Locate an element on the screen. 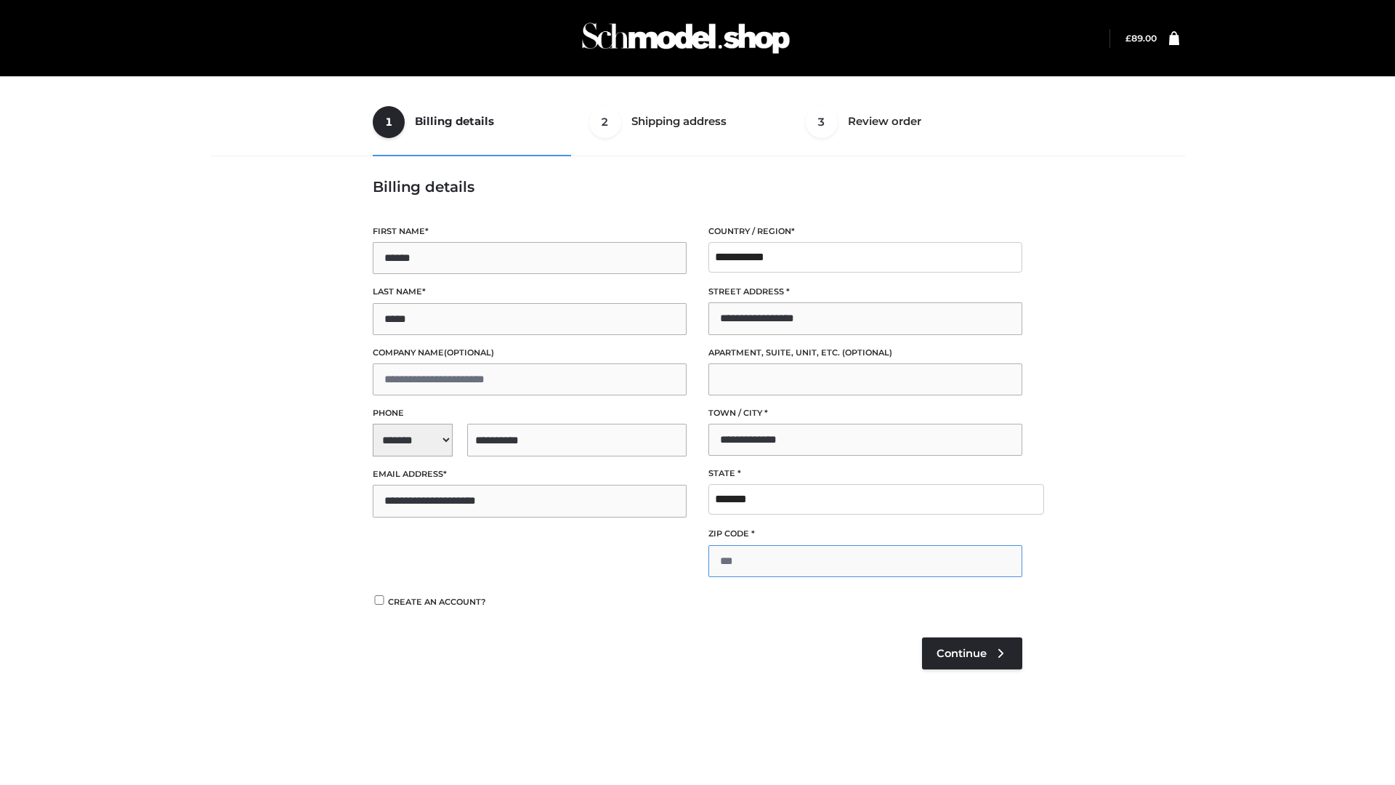 This screenshot has width=1395, height=785. label: ZIP Code is located at coordinates (866, 533).